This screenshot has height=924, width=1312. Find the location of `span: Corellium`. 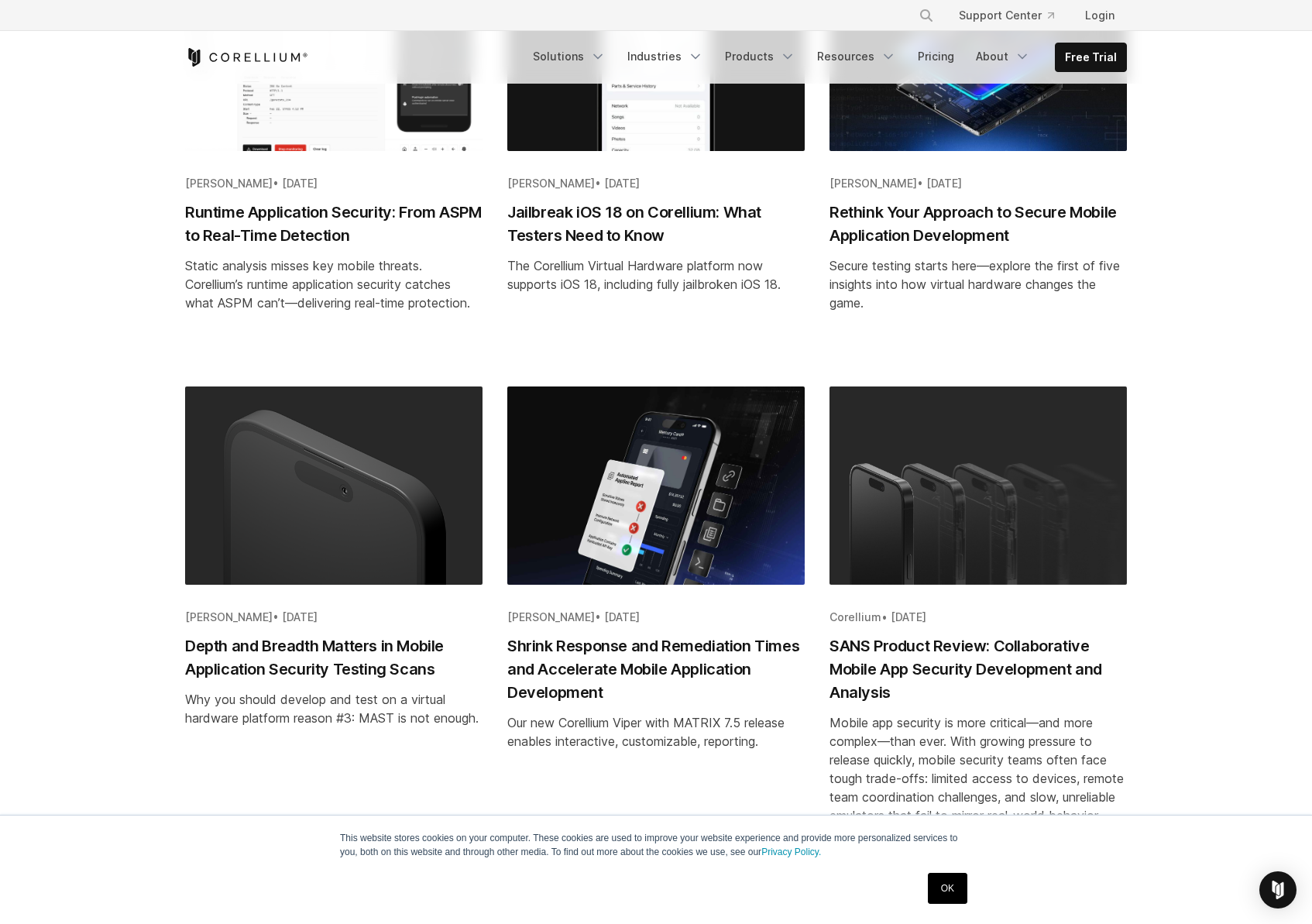

span: Corellium is located at coordinates (855, 616).